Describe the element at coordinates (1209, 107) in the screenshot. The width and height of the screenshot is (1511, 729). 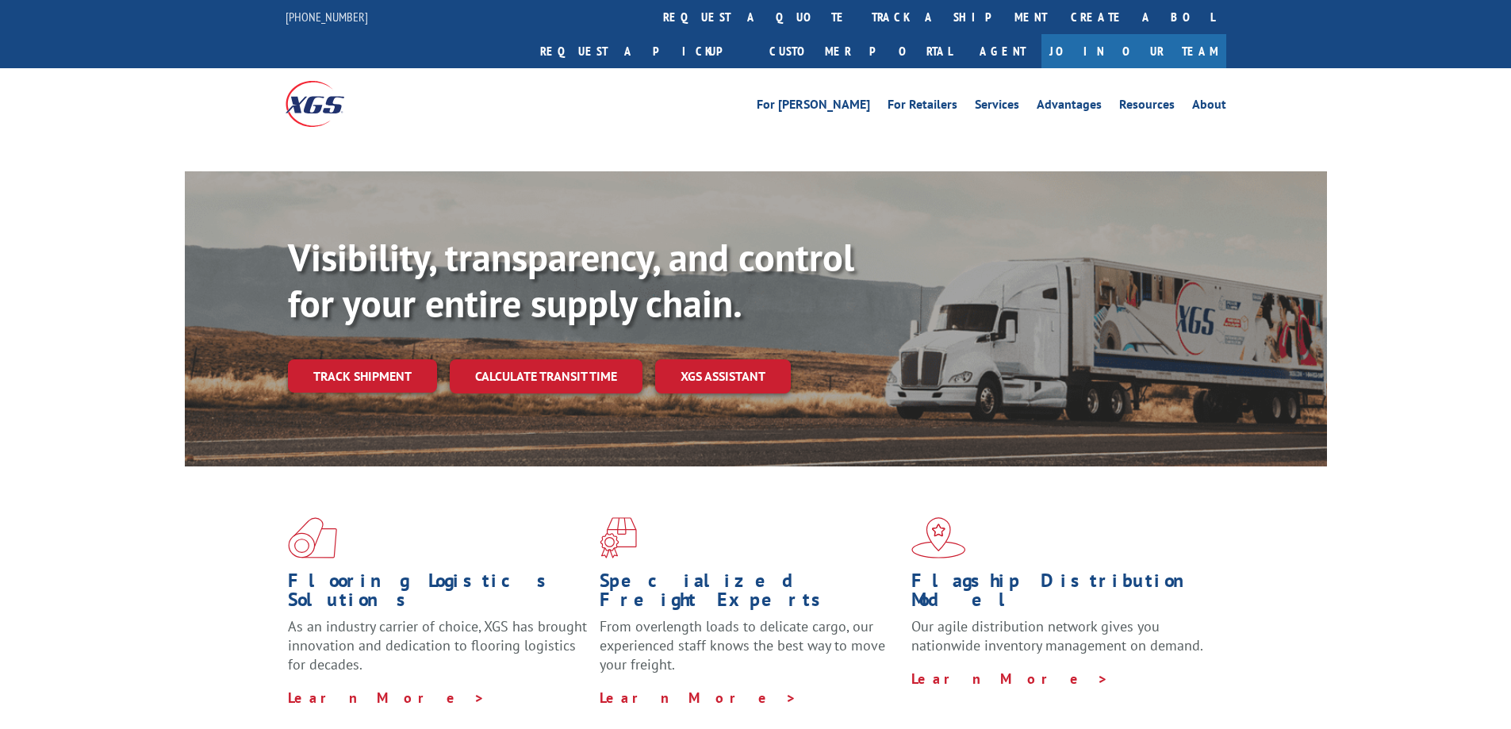
I see `a: About` at that location.